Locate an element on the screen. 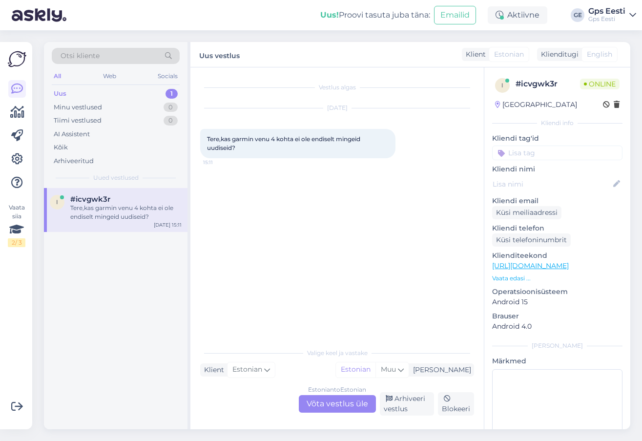 The width and height of the screenshot is (642, 441). div: Estonian is located at coordinates (356, 370).